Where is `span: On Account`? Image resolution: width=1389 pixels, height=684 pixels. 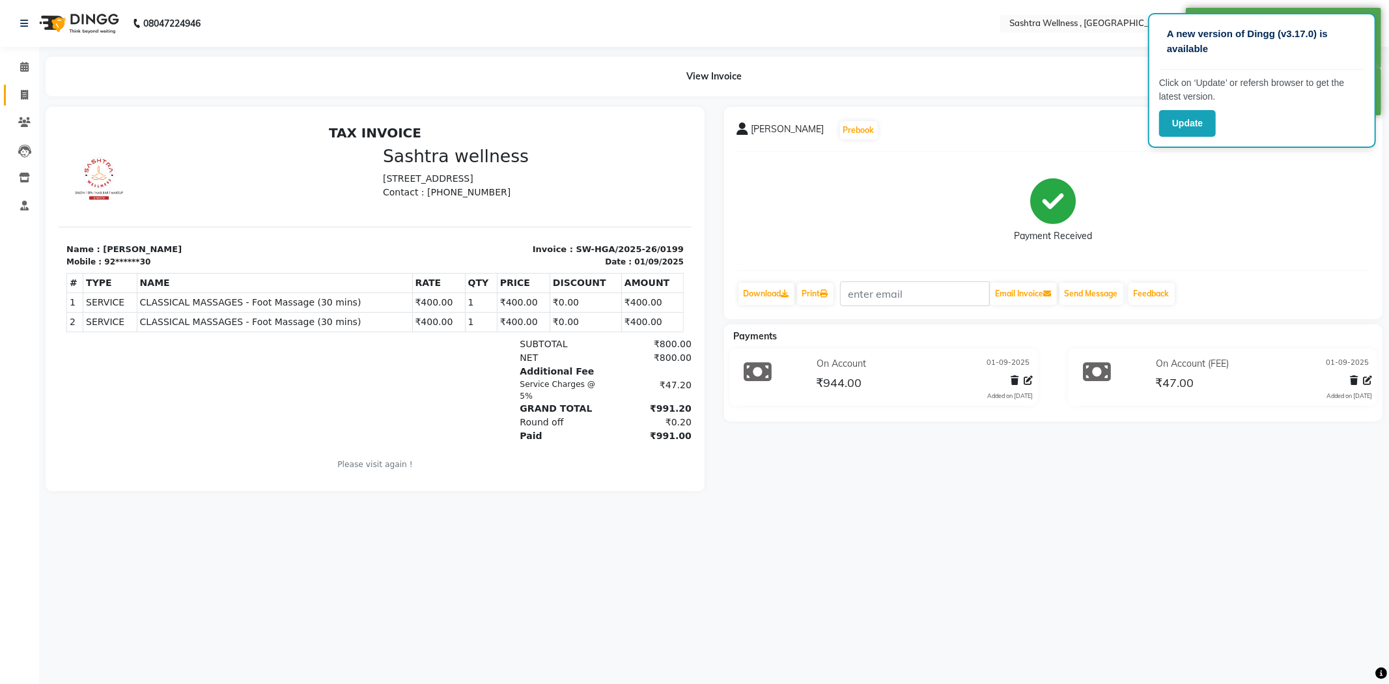 span: On Account is located at coordinates (842, 363).